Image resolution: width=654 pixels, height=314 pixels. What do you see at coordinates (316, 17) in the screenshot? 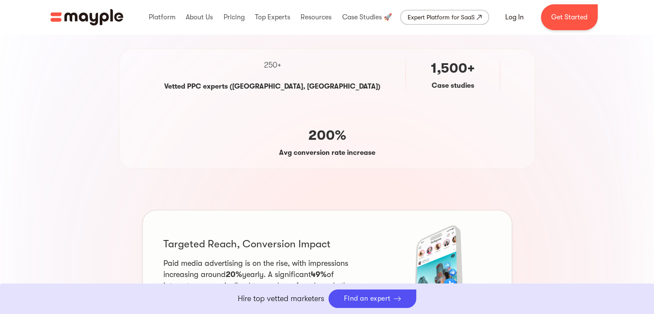
I see `div: Resources` at bounding box center [316, 17].